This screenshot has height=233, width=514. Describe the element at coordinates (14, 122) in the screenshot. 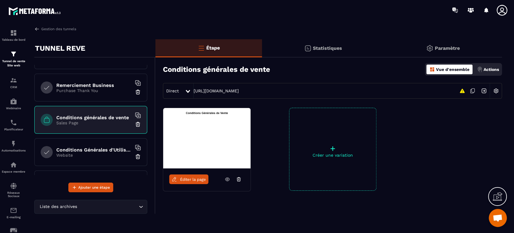

I see `img: scheduler` at that location.